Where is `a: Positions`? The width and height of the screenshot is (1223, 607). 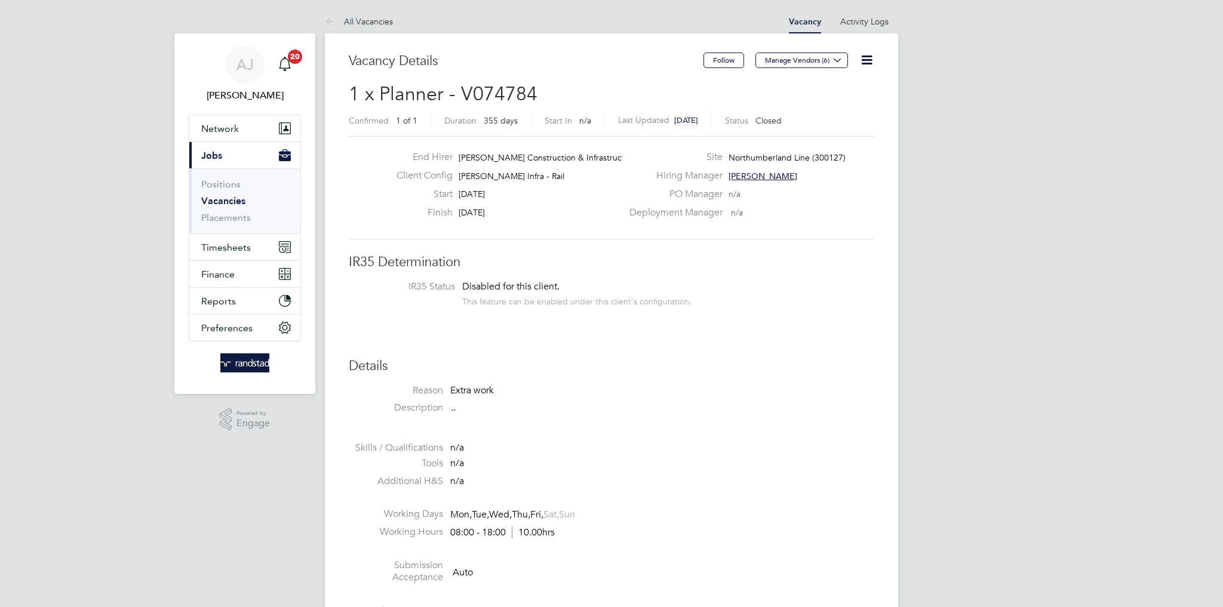 a: Positions is located at coordinates (221, 184).